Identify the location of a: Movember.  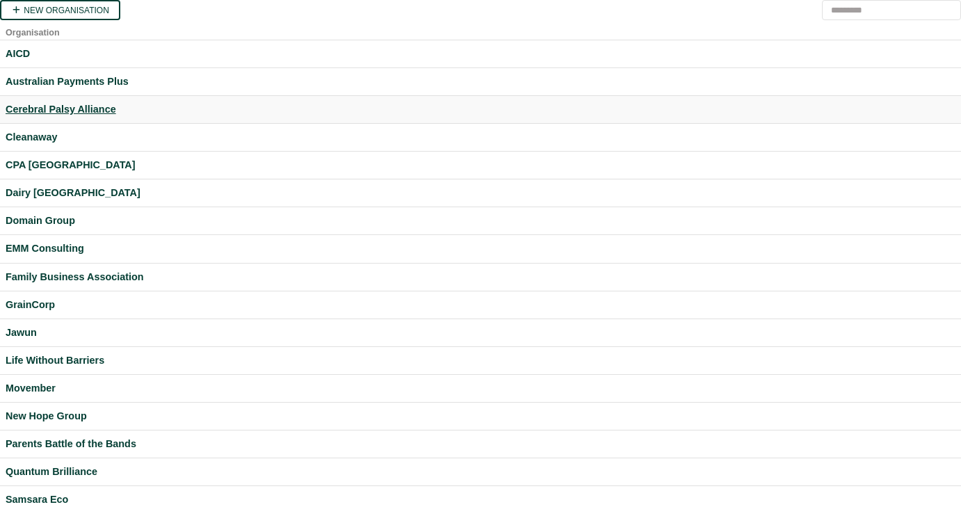
(481, 388).